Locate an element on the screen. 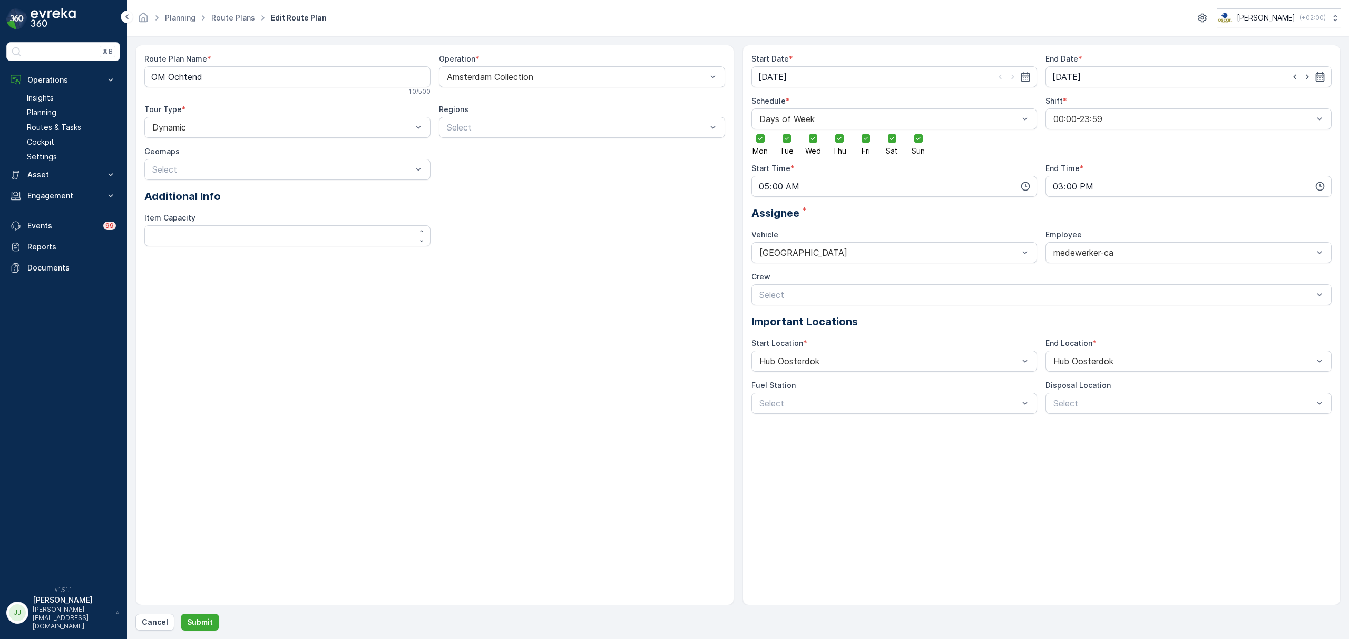 The height and width of the screenshot is (639, 1349). img: logo_dark-DEwI_e13.png is located at coordinates (53, 19).